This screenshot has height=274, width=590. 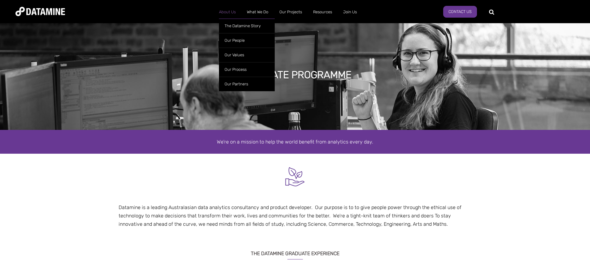 What do you see at coordinates (247, 84) in the screenshot?
I see `a: Our Partners` at bounding box center [247, 84].